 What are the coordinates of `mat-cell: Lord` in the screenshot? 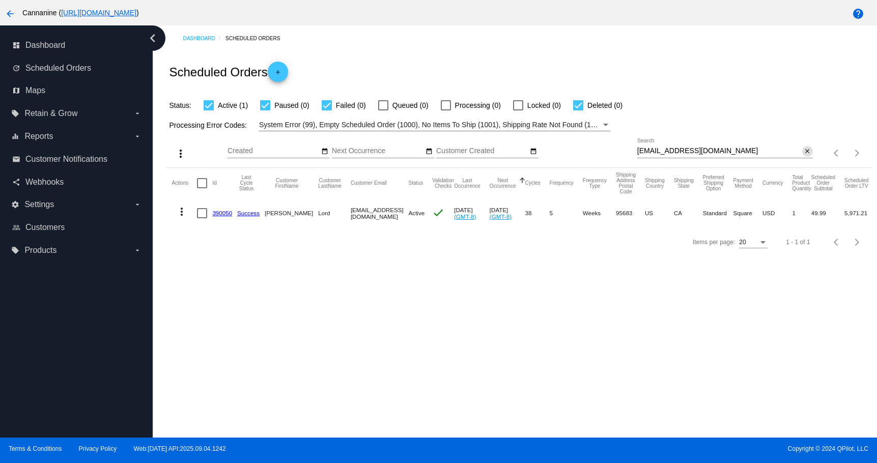 It's located at (334, 213).